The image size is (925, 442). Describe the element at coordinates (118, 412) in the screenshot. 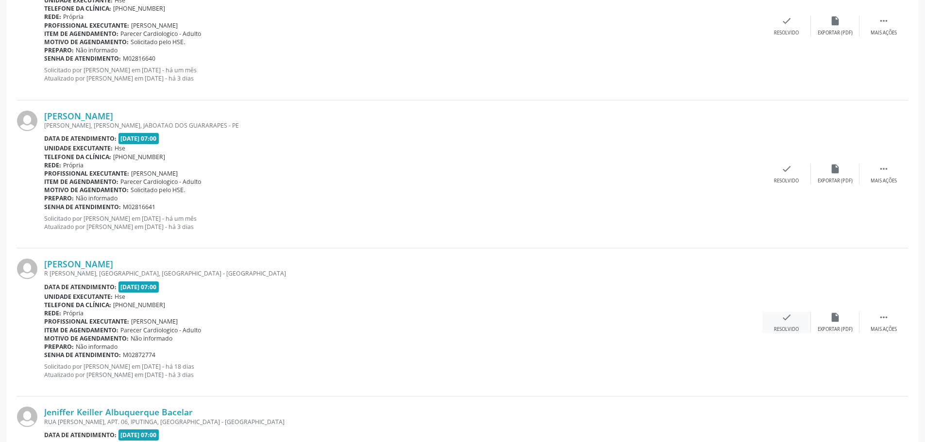

I see `a: Jeniffer Keiller Albuquerque Bacelar` at that location.